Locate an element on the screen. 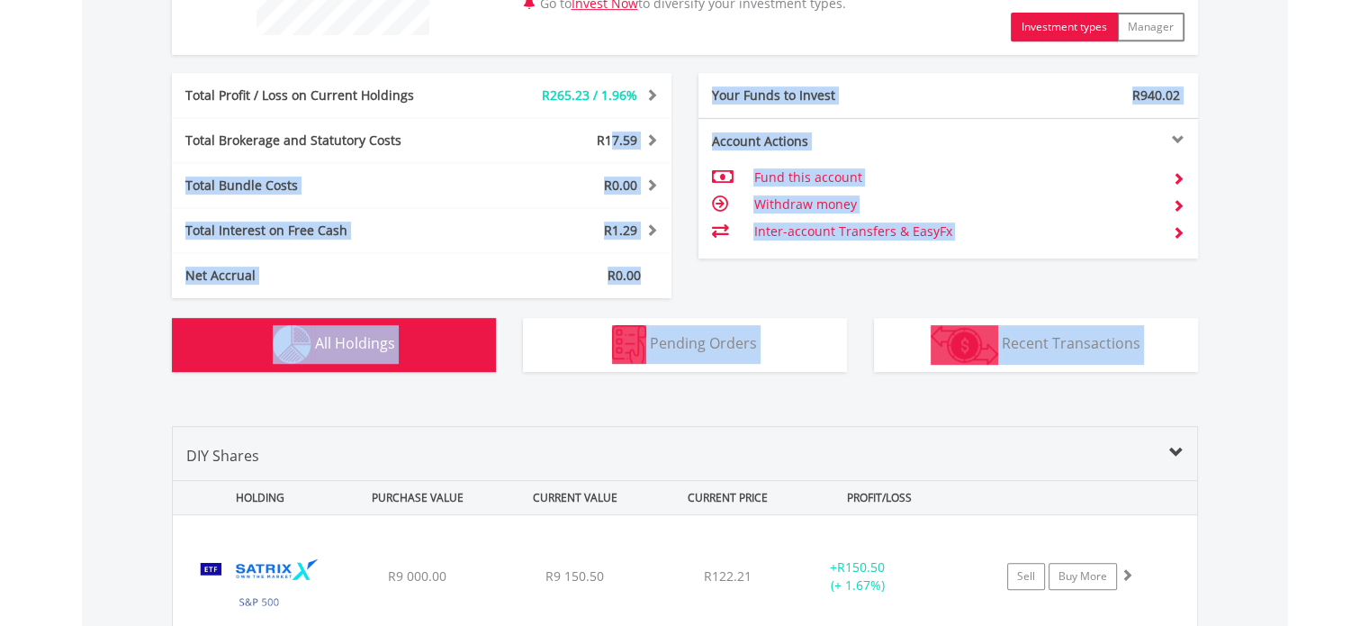 This screenshot has height=626, width=1369. div: Total Interest on Free Cash is located at coordinates (318, 230).